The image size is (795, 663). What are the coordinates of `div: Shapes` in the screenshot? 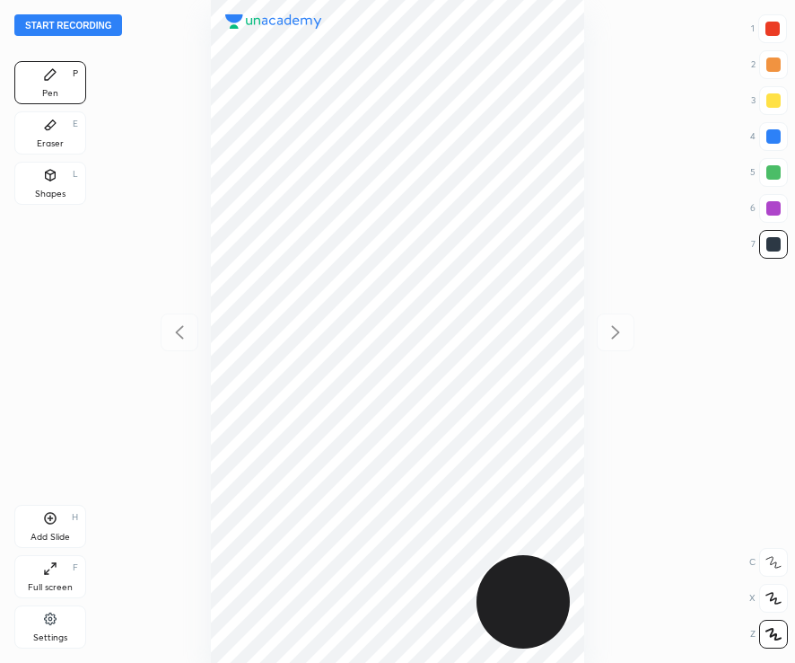 It's located at (50, 194).